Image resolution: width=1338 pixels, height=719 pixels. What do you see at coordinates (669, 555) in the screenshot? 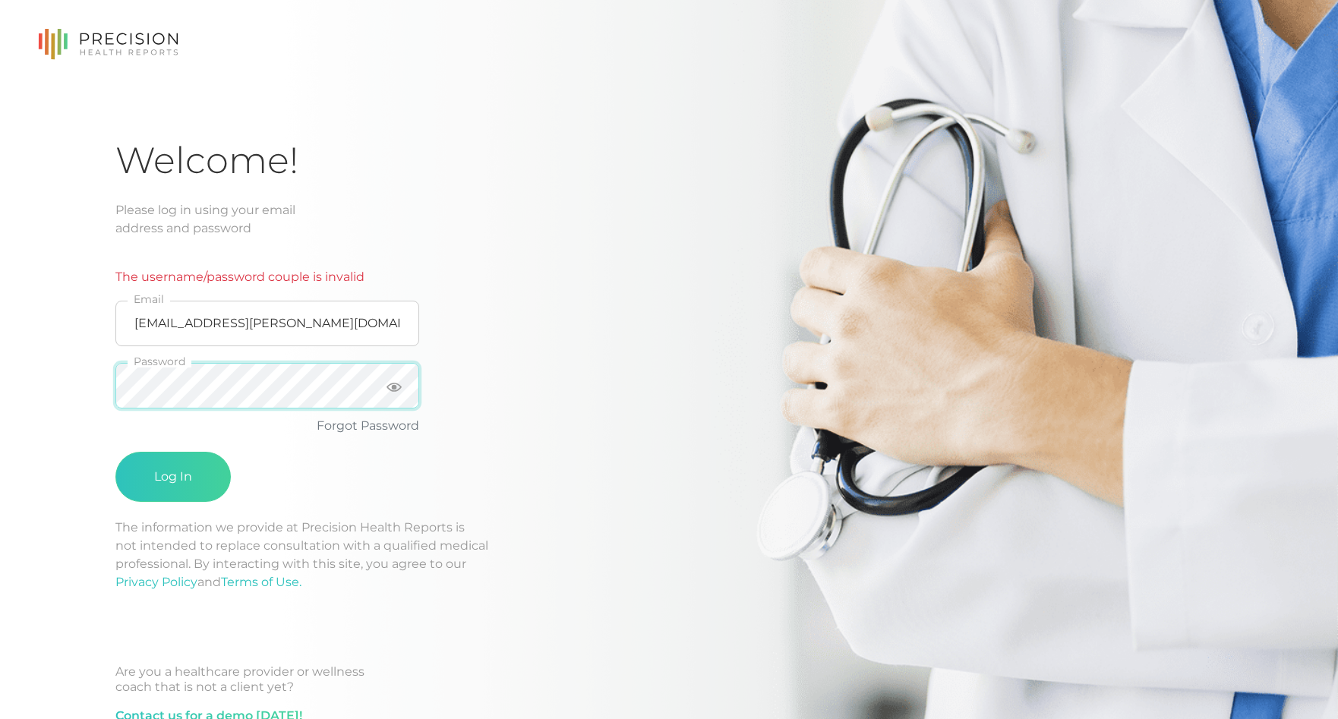
I see `p: The information we provide at Precision Health Reports is not intended to replace consultation wi...` at bounding box center [669, 555].